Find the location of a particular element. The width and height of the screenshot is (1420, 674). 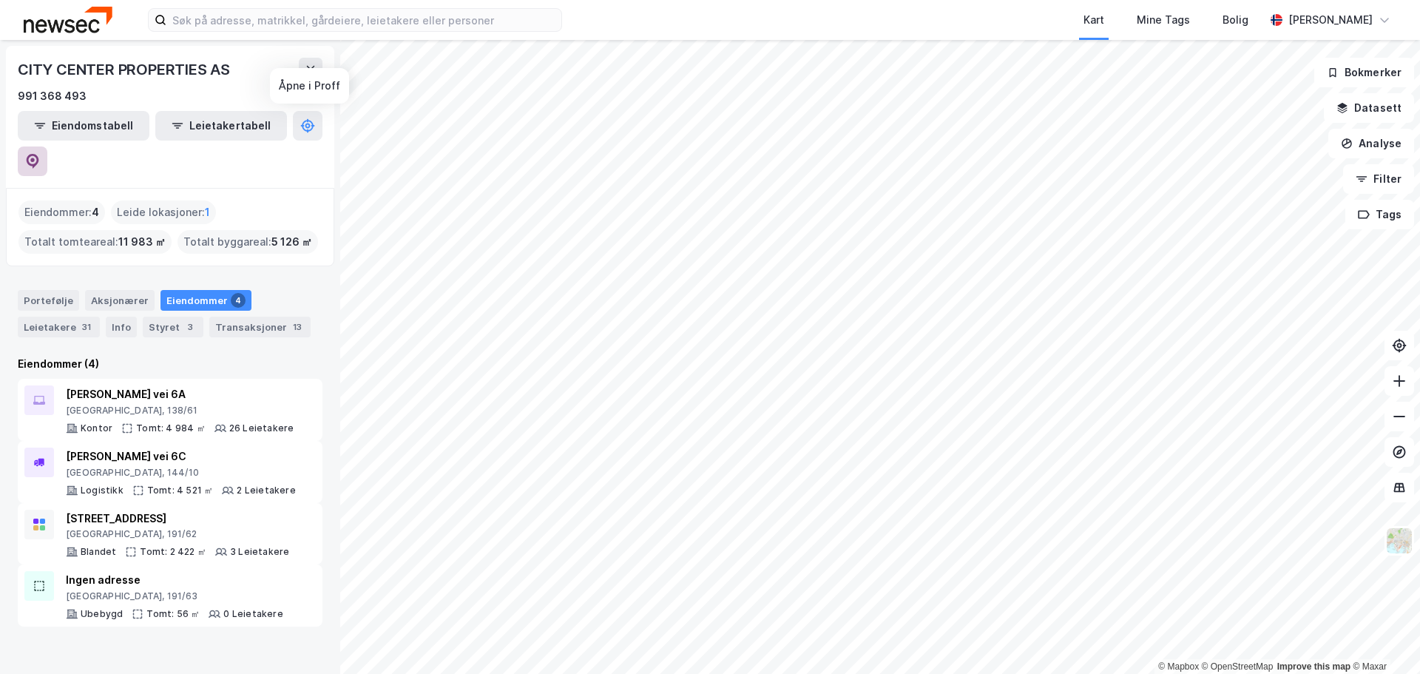

a: Mapbox is located at coordinates (1178, 666).